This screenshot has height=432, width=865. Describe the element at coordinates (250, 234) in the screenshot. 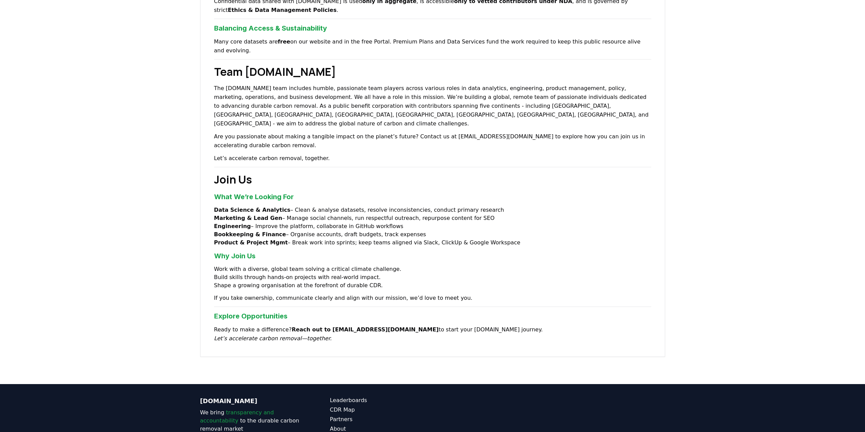

I see `strong: Bookkeeping & Finance` at that location.